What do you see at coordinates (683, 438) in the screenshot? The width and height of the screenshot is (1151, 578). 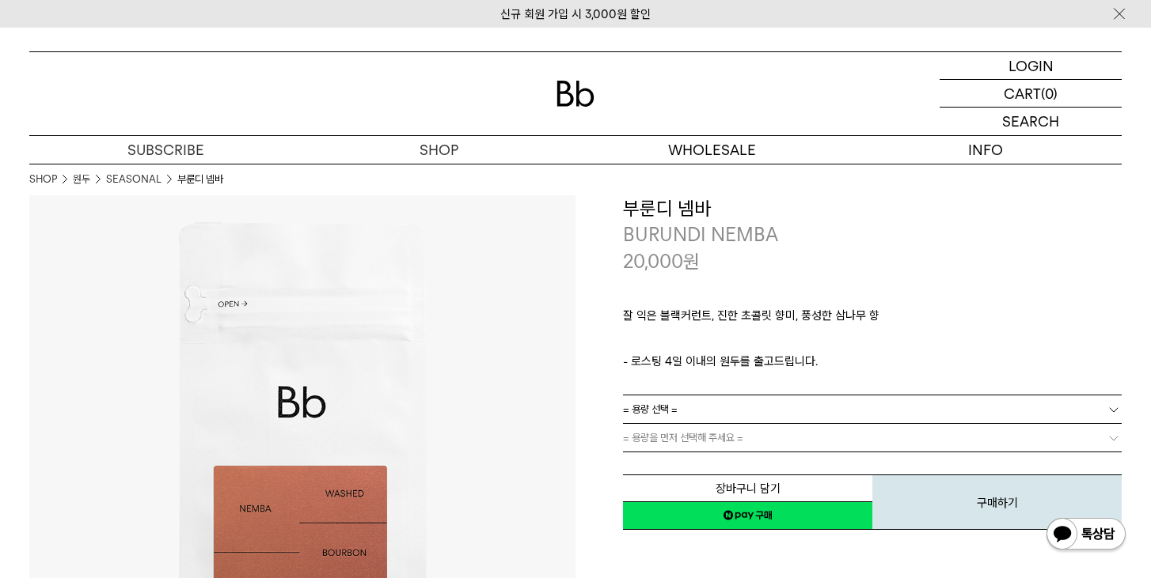 I see `span: = 용량을 먼저 선택해 주세요 =` at bounding box center [683, 438].